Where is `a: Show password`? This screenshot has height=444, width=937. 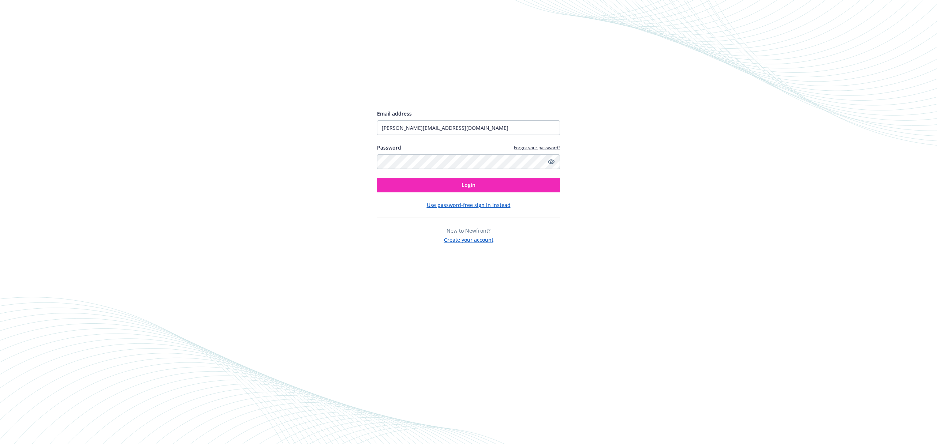 a: Show password is located at coordinates (551, 162).